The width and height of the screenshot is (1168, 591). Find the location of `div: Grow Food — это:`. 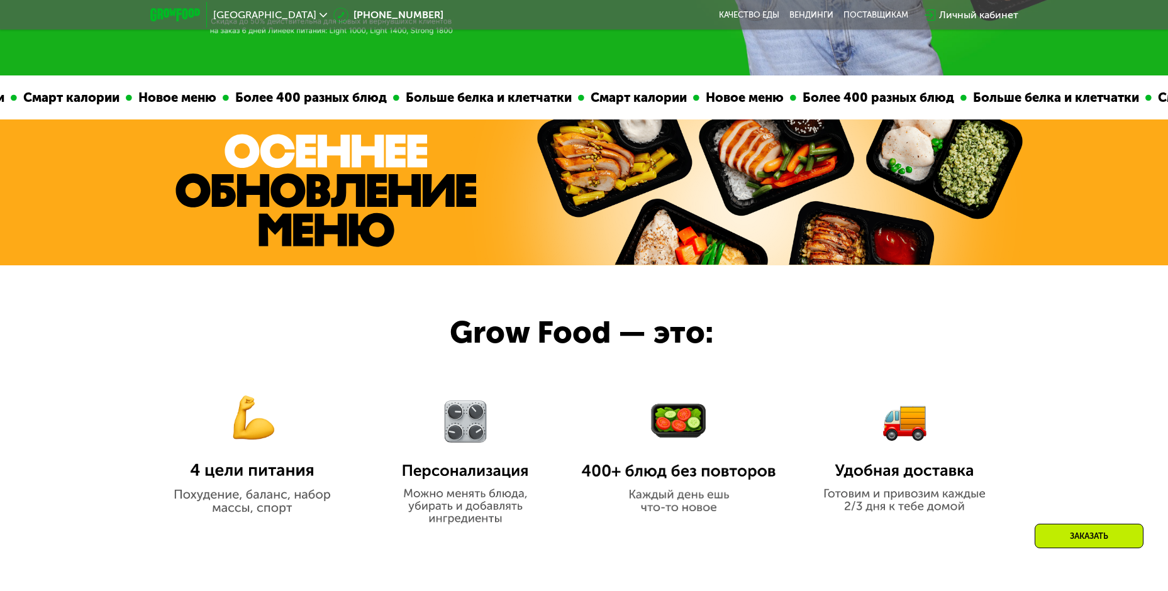

div: Grow Food — это: is located at coordinates (605, 333).